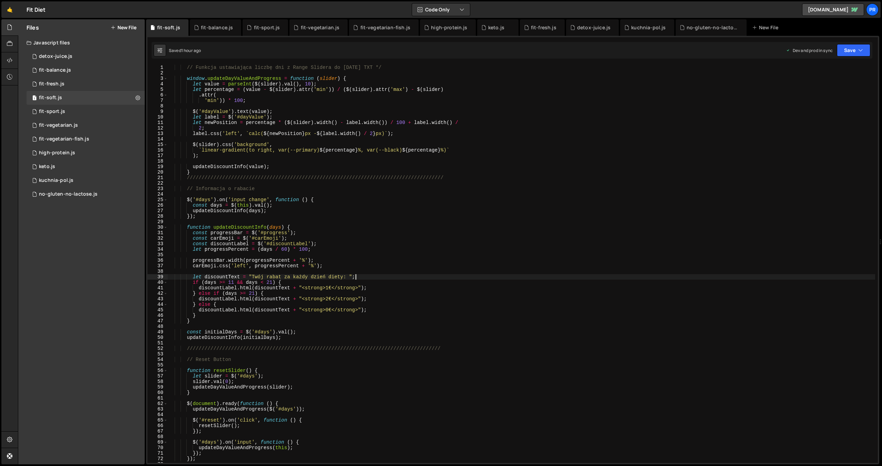 This screenshot has height=466, width=882. Describe the element at coordinates (85, 70) in the screenshot. I see `div: 2512/4249.js` at that location.